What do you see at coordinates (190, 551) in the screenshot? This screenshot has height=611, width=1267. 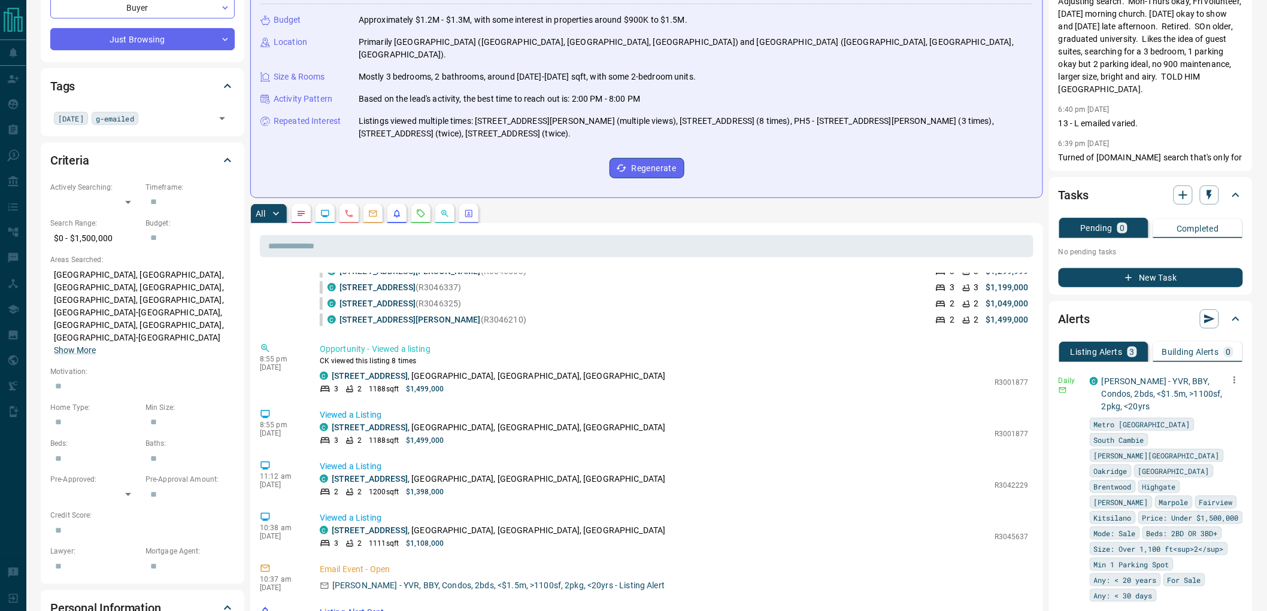 I see `p: Mortgage Agent:` at bounding box center [190, 551].